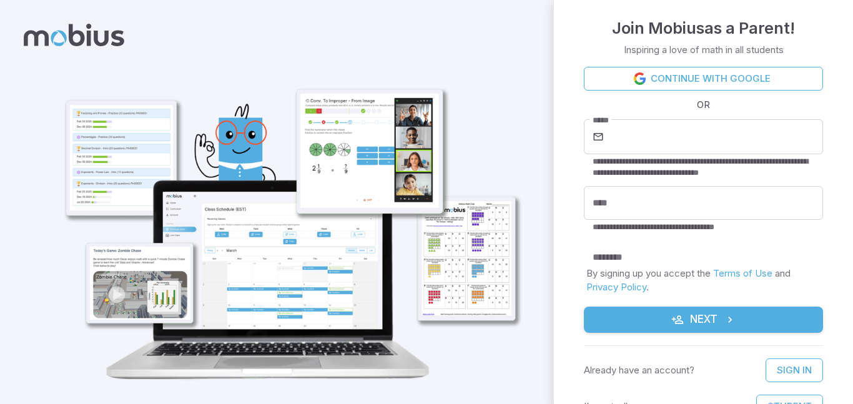 The height and width of the screenshot is (404, 853). I want to click on span: OR, so click(703, 105).